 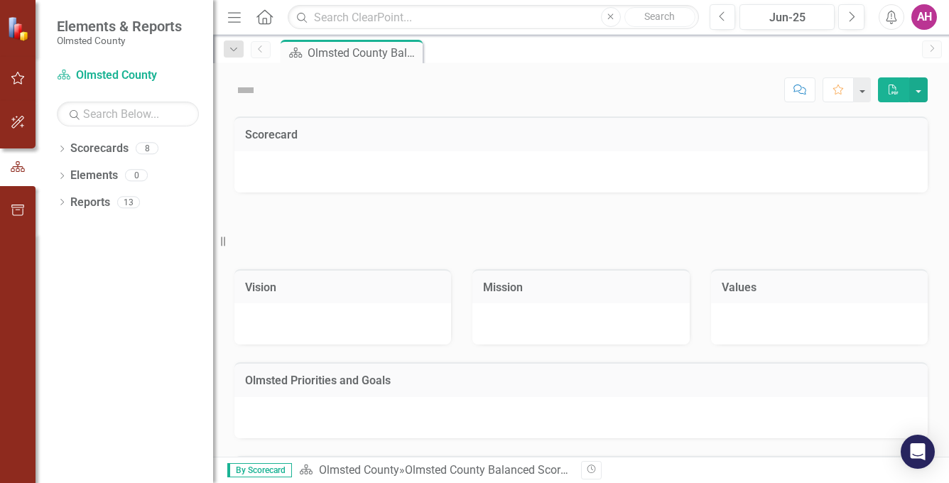 What do you see at coordinates (246, 90) in the screenshot?
I see `img: Not Defined` at bounding box center [246, 90].